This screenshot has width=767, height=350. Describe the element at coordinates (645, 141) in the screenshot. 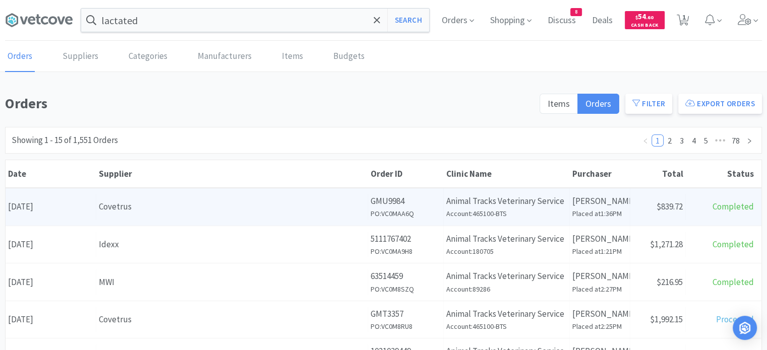

I see `li: Previous Page` at that location.